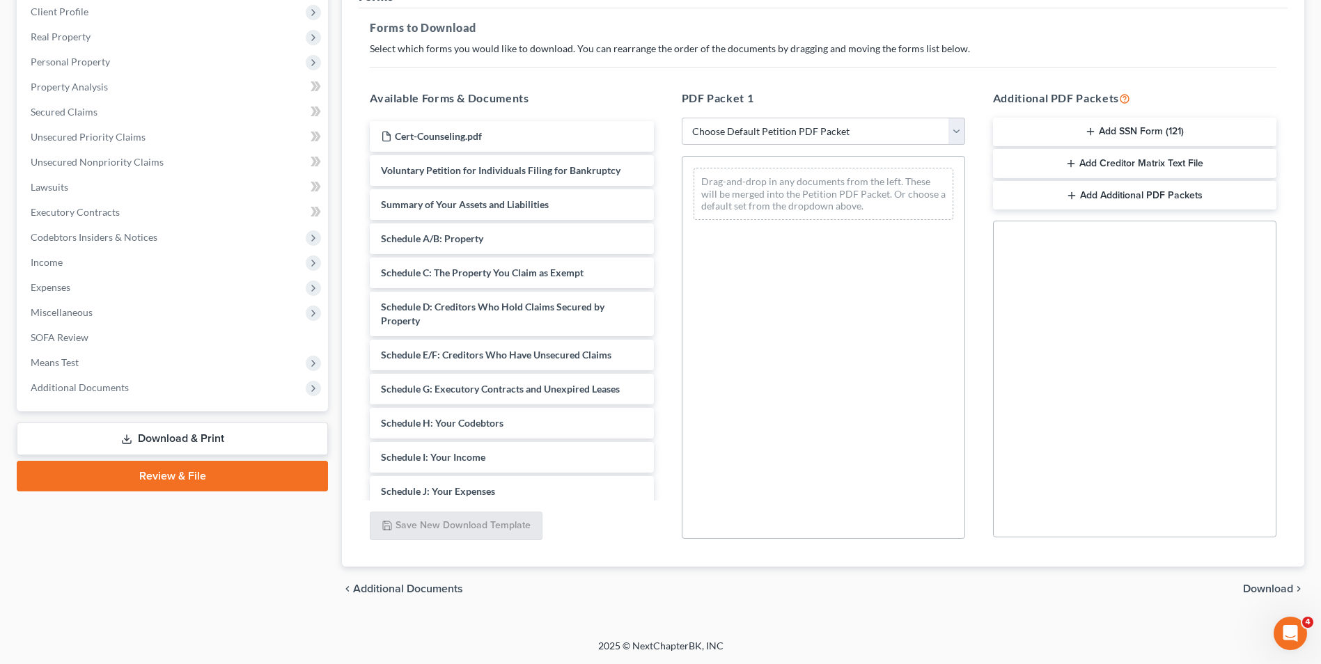  I want to click on span: Cert-Counseling.pdf, so click(438, 136).